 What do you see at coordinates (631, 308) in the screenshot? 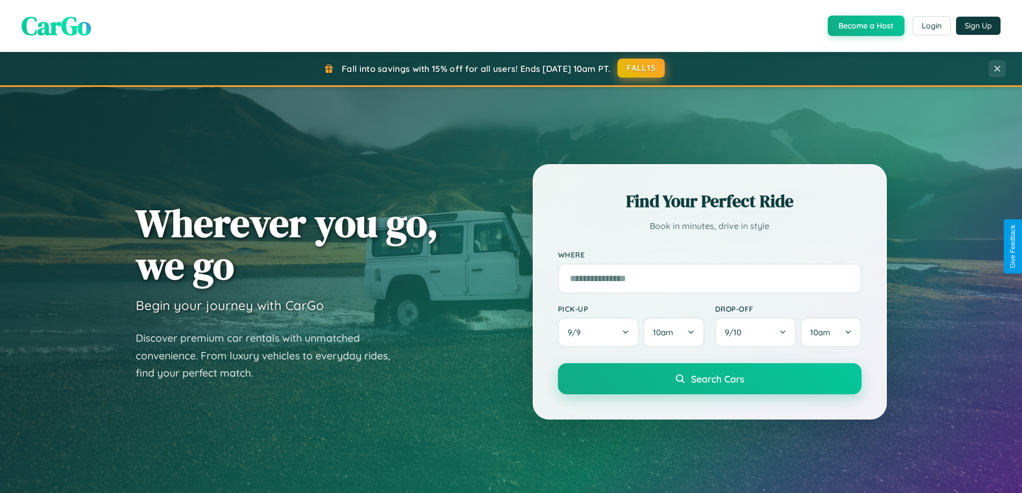
I see `label: Pick-up` at bounding box center [631, 308].